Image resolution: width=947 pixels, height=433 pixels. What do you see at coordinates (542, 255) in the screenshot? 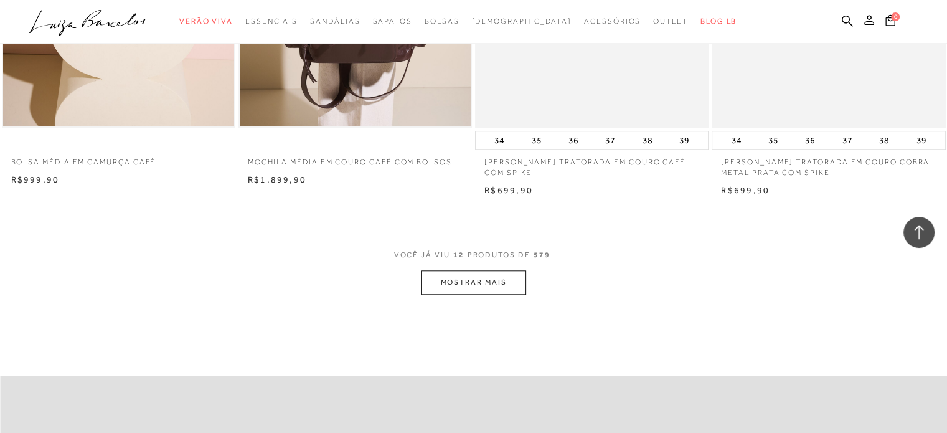
I see `span: 579` at bounding box center [542, 255].